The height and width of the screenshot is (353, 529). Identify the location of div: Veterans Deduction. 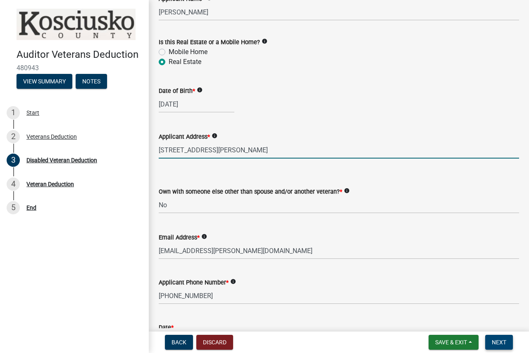
(52, 137).